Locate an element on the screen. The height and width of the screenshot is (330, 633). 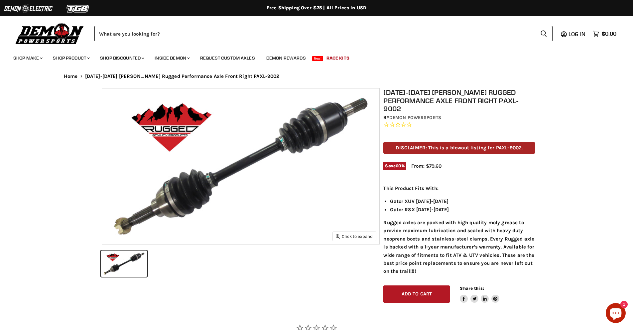
div: Rugged axles are packed with high quality moly grease to provide maximum lubrication and sealed w... is located at coordinates (459, 230).